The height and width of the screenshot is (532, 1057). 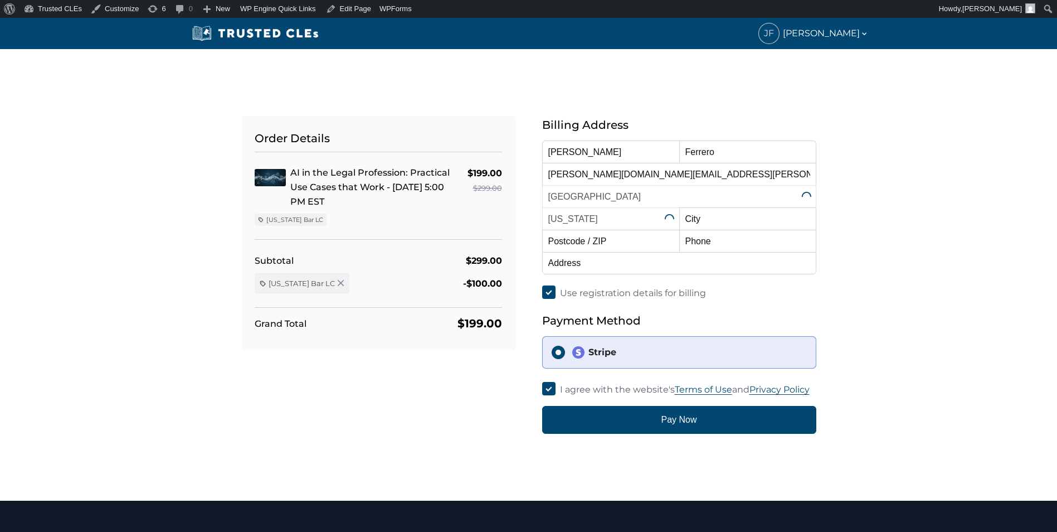 I want to click on div: Stripe, so click(x=689, y=352).